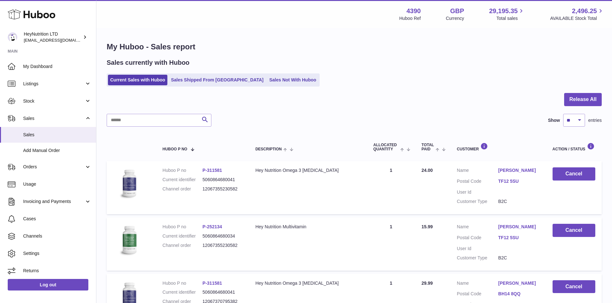  I want to click on span: Description, so click(268, 149).